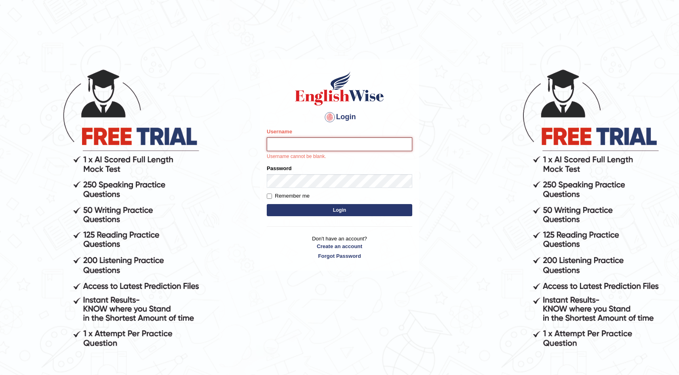 The height and width of the screenshot is (375, 679). I want to click on label: Username, so click(279, 131).